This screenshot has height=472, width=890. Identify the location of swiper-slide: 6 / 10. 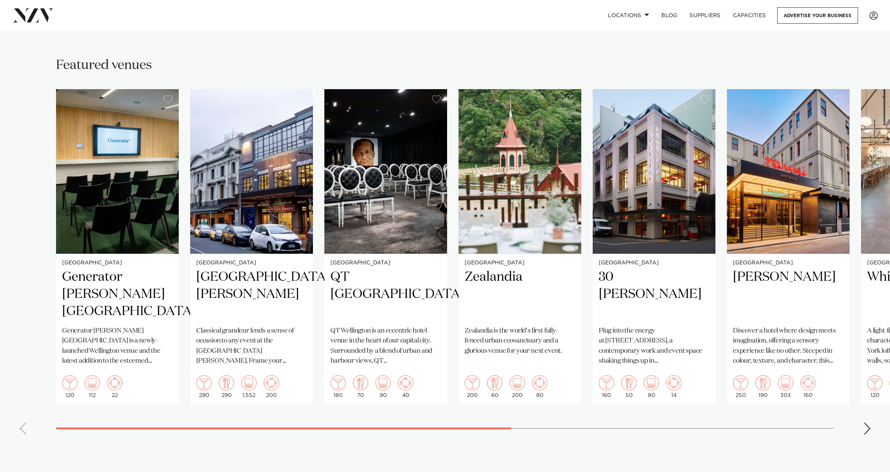
(788, 247).